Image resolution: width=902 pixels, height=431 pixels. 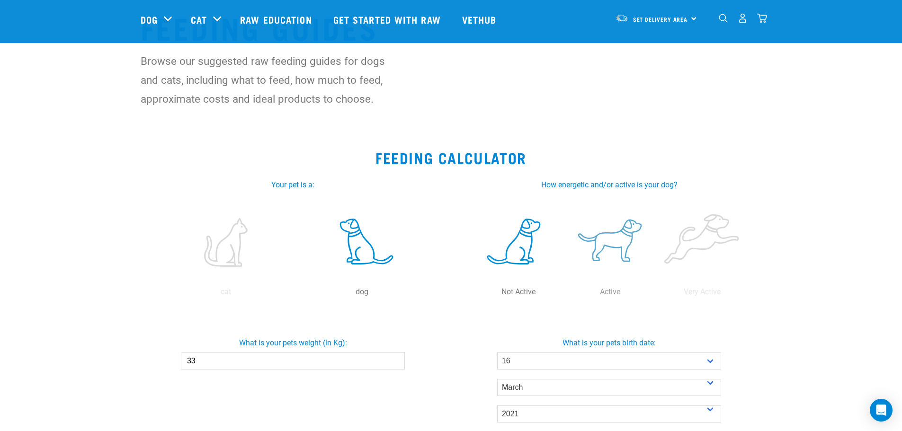 What do you see at coordinates (881, 410) in the screenshot?
I see `div: Open Intercom Messenger` at bounding box center [881, 410].